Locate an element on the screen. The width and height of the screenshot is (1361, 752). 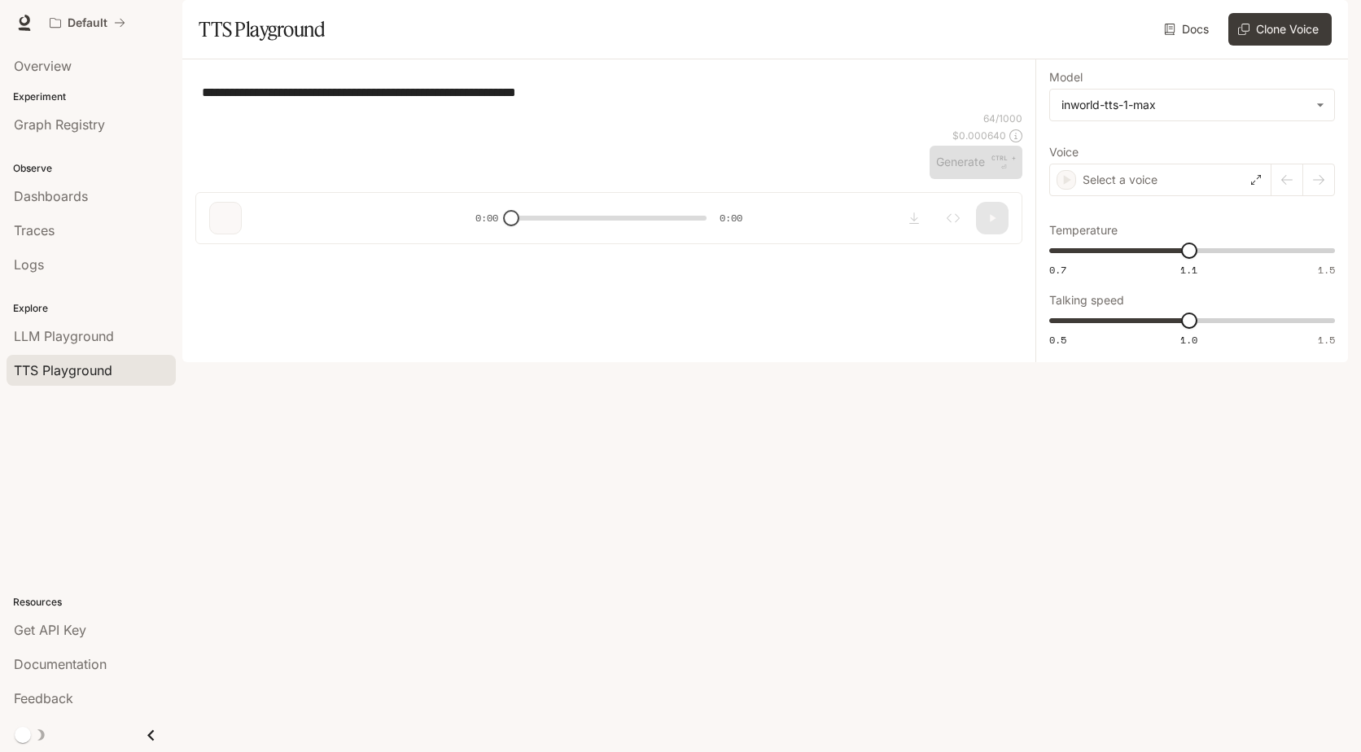
p: Temperature is located at coordinates (1083, 230).